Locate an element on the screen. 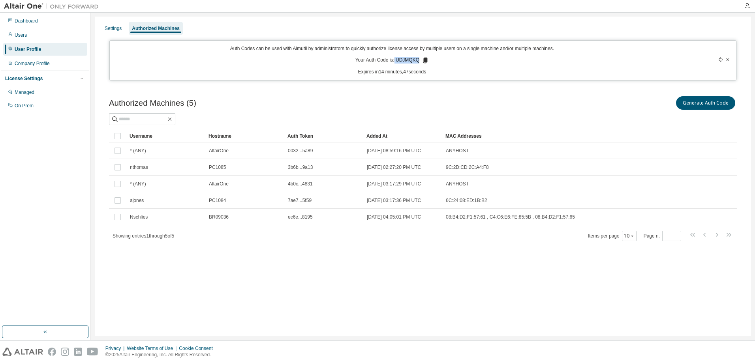  div: Company Profile is located at coordinates (32, 64).